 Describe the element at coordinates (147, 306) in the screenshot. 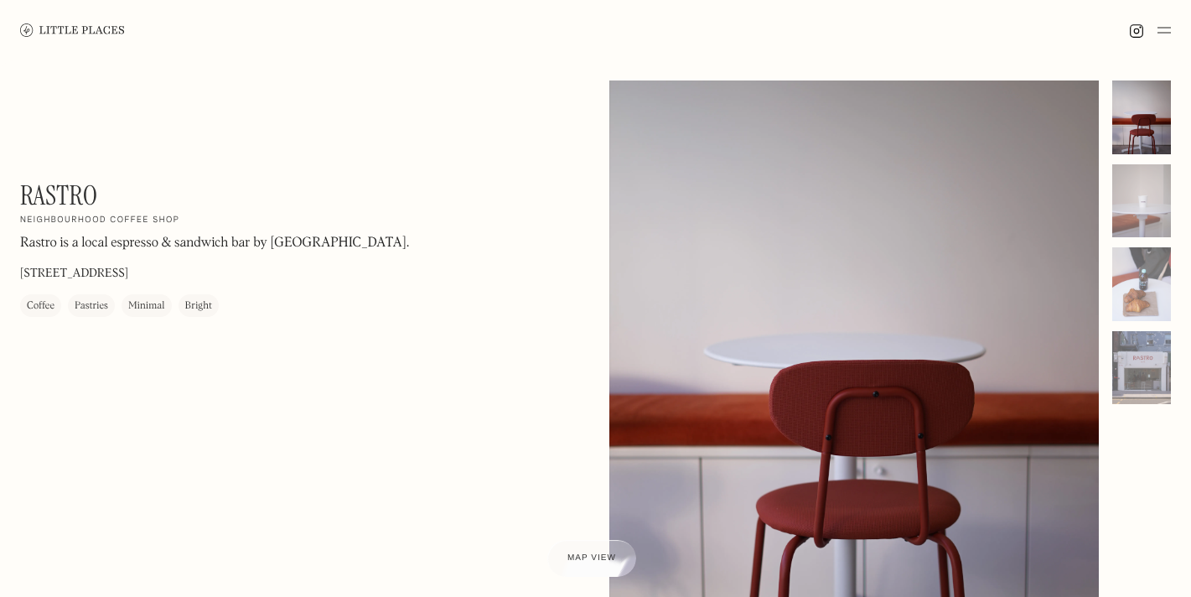

I see `div: Minimal` at that location.